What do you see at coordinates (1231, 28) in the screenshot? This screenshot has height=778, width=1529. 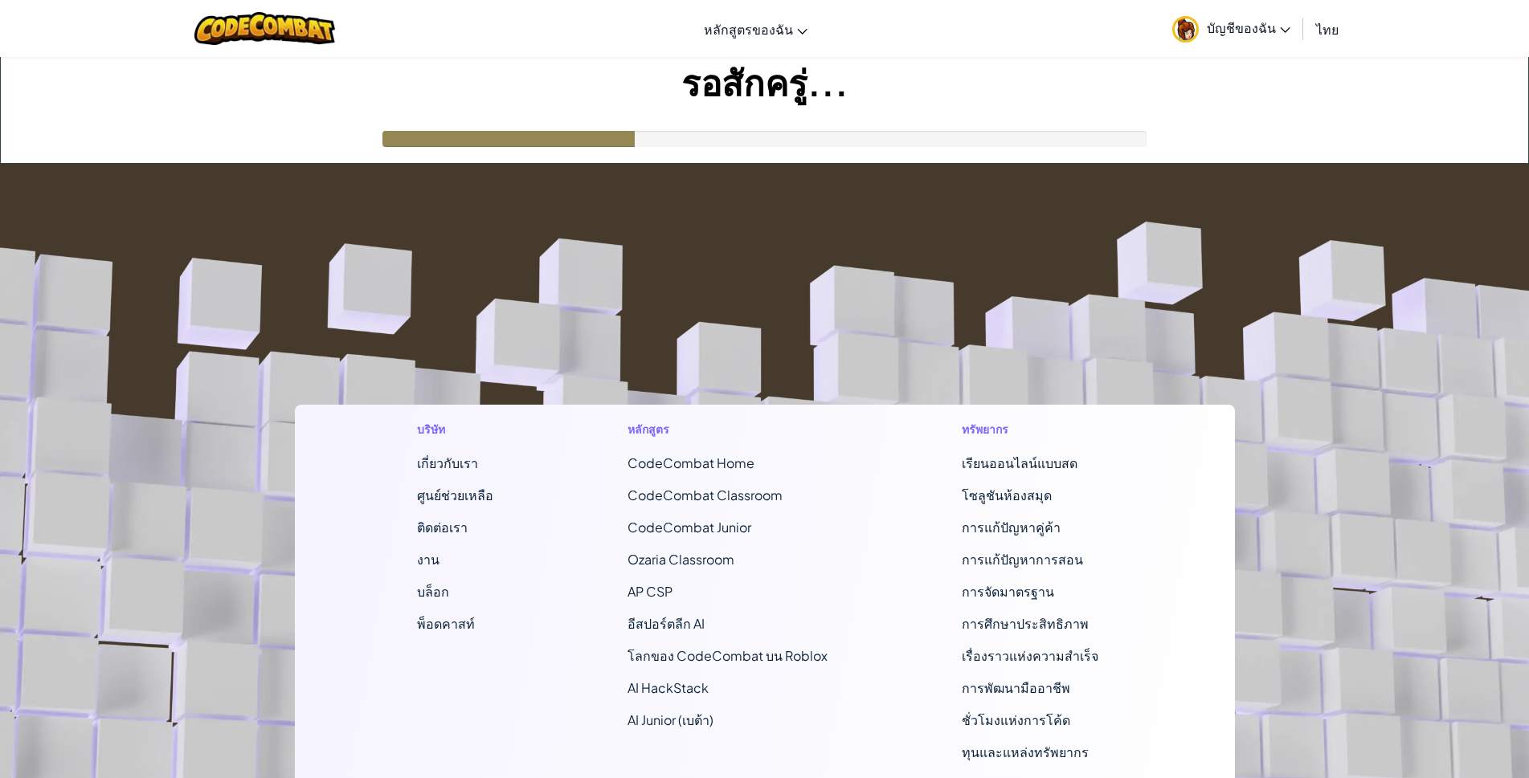 I see `a: บัญชีของฉัน` at bounding box center [1231, 28].